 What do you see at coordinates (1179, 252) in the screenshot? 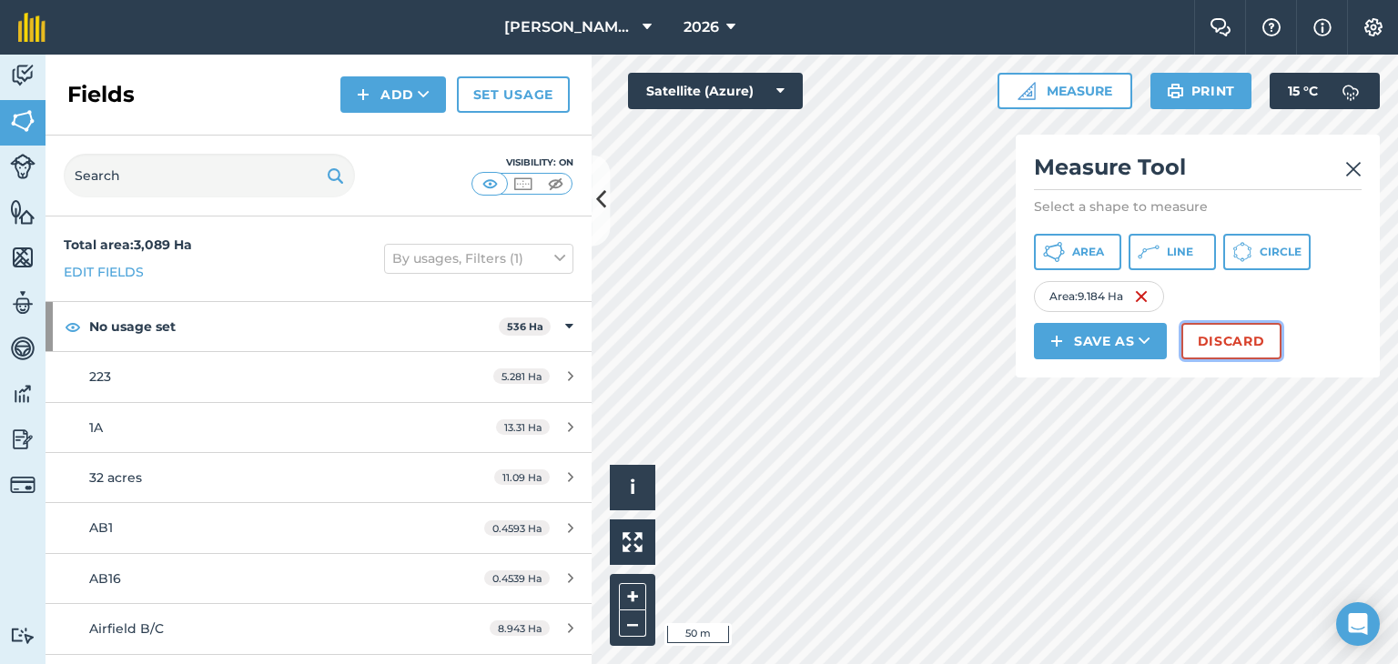
I see `span: Line` at bounding box center [1179, 252].